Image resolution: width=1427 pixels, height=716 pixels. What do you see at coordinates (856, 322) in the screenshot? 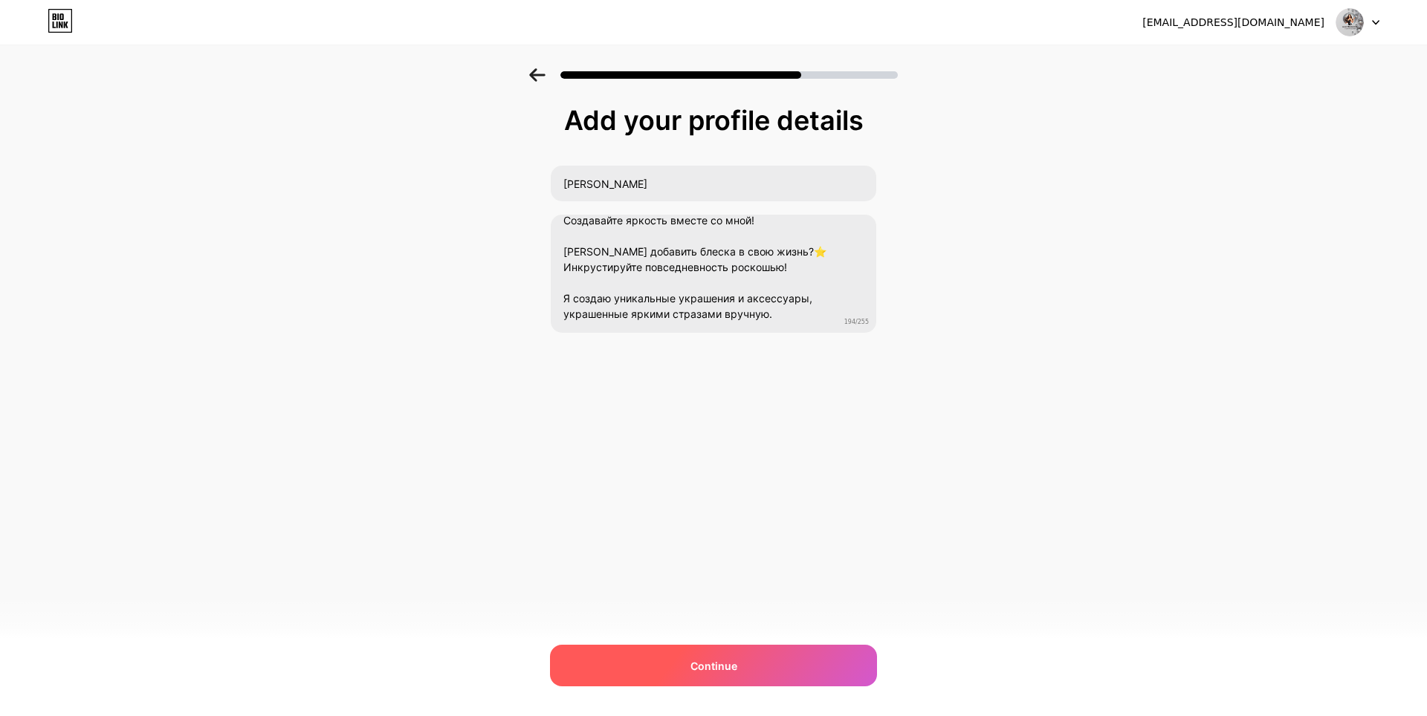
I see `span: 194/255` at bounding box center [856, 322].